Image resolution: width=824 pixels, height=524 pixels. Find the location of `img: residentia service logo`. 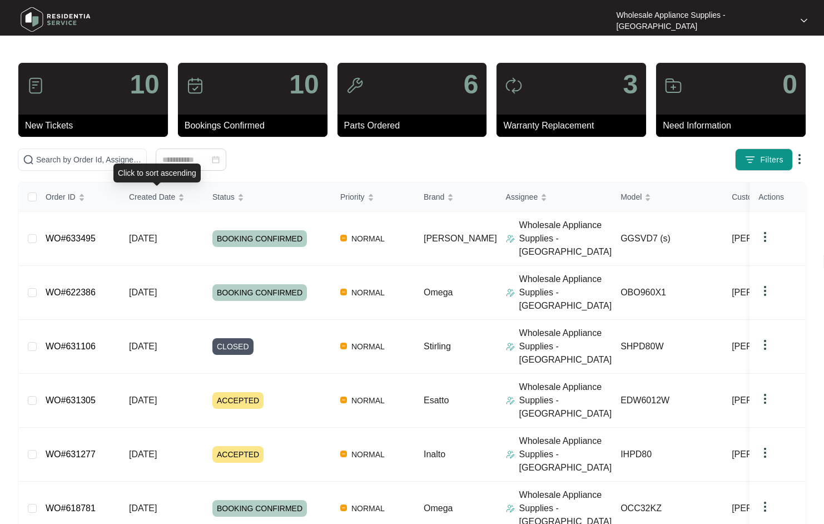

img: residentia service logo is located at coordinates (56, 19).